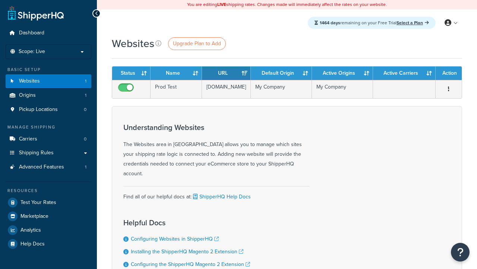 The image size is (477, 269). I want to click on th: URL: activate to sort column ascending, so click(226, 73).